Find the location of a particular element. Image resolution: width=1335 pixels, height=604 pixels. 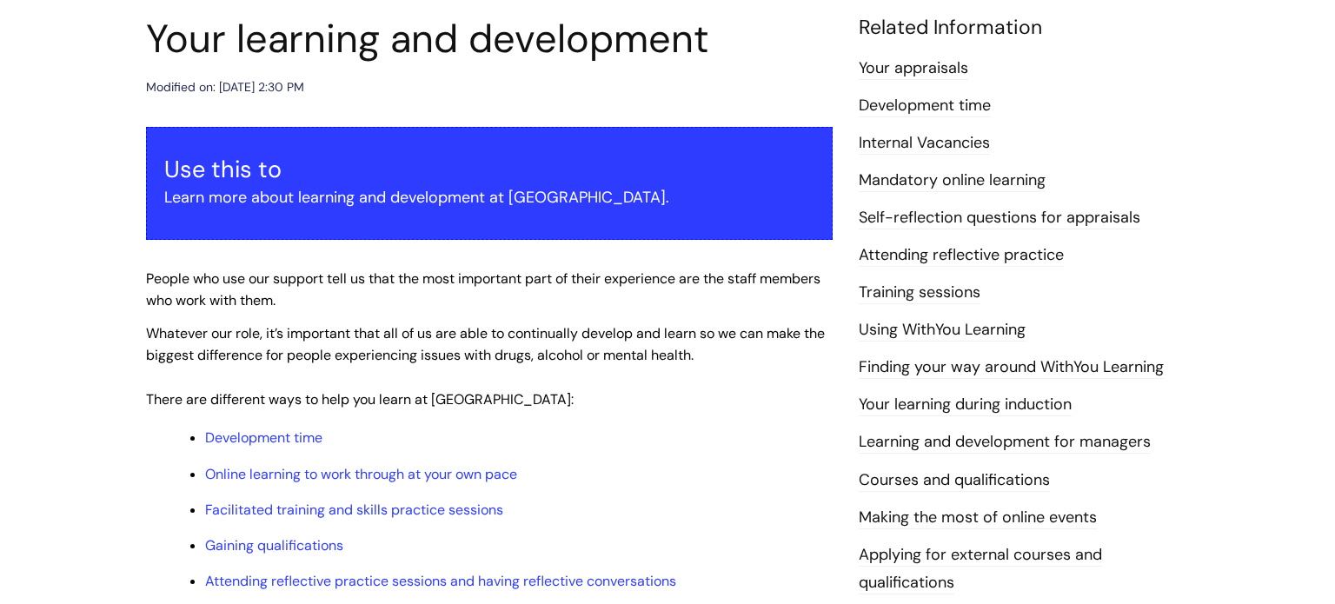

a: Facilitated training and skills practice sessions is located at coordinates (354, 509).